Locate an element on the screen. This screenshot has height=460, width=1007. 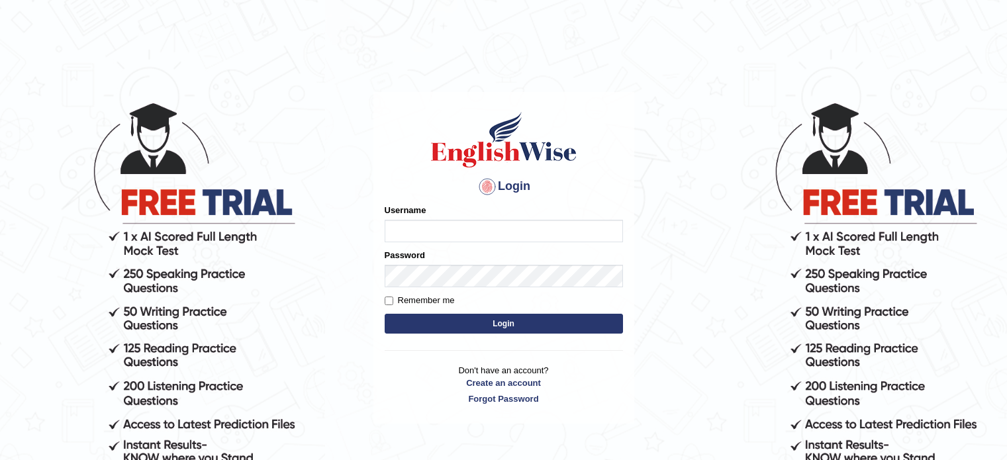
label: Remember me is located at coordinates (420, 300).